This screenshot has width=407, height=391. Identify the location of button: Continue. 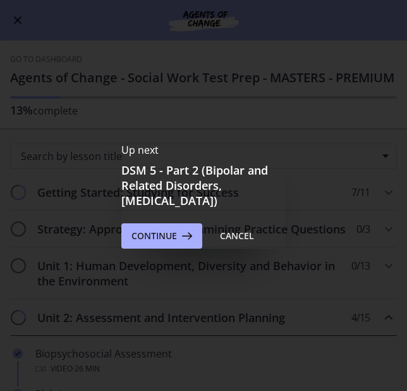
(162, 236).